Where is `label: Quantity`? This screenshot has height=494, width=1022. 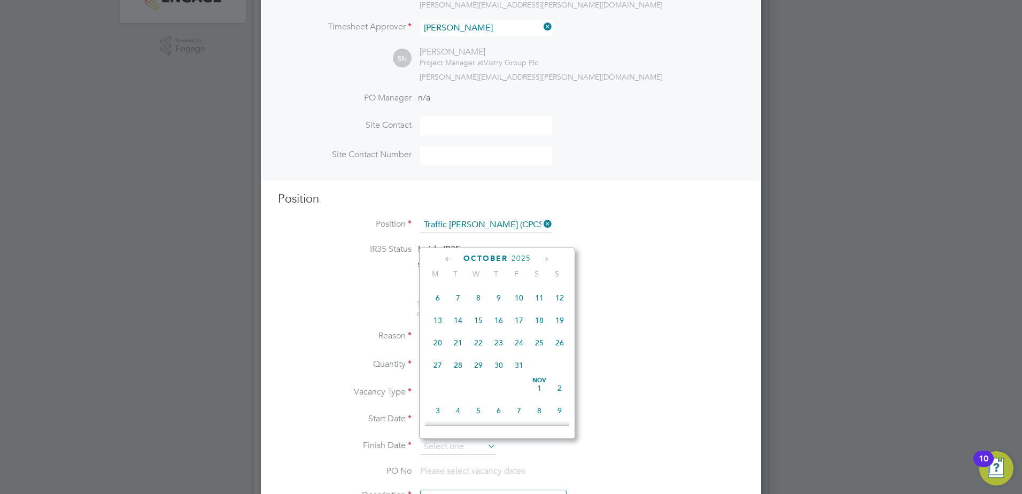 label: Quantity is located at coordinates (345, 364).